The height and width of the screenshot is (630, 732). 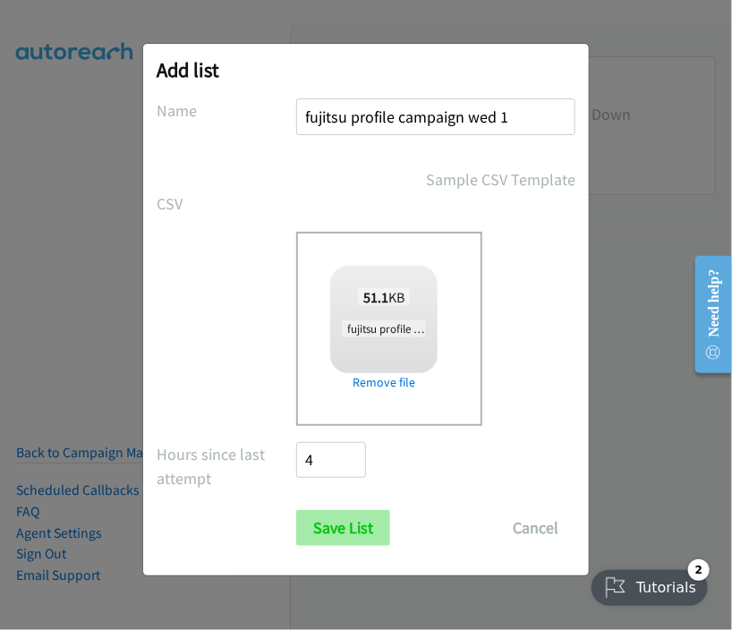 I want to click on label: Name, so click(x=226, y=110).